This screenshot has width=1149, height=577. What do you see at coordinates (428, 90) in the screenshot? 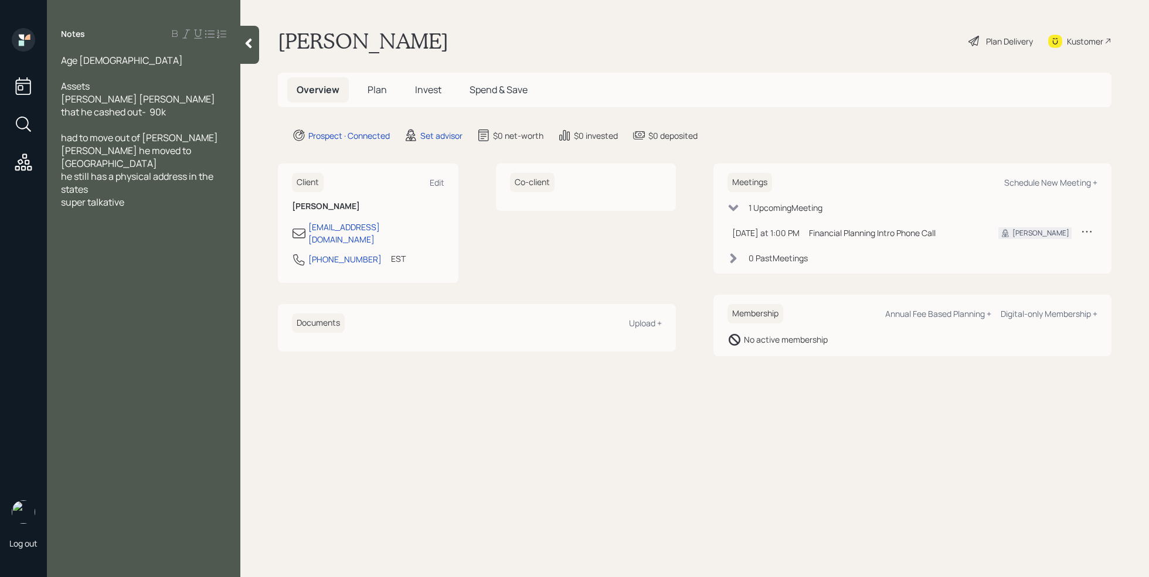
I see `span: Invest` at bounding box center [428, 90].